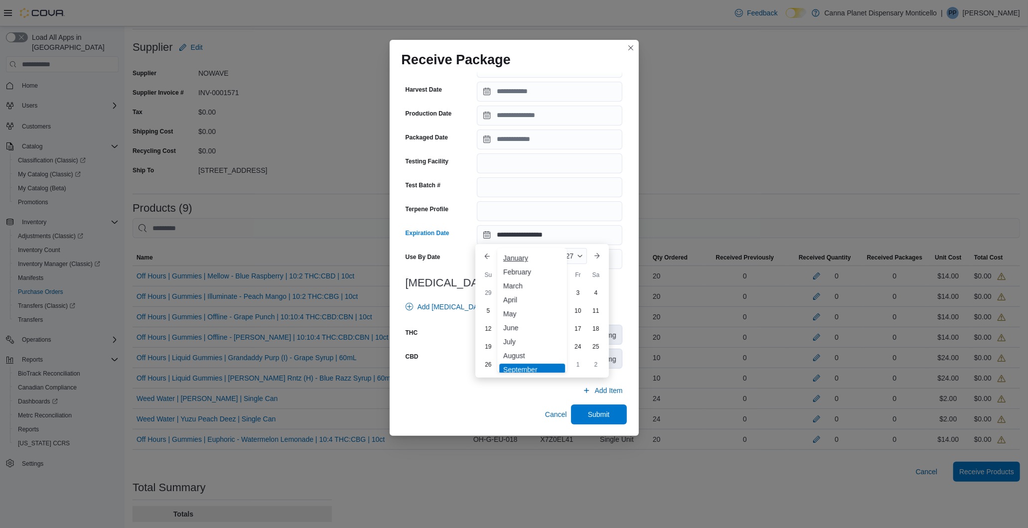  What do you see at coordinates (428, 233) in the screenshot?
I see `label: Expiration Date` at bounding box center [428, 233].